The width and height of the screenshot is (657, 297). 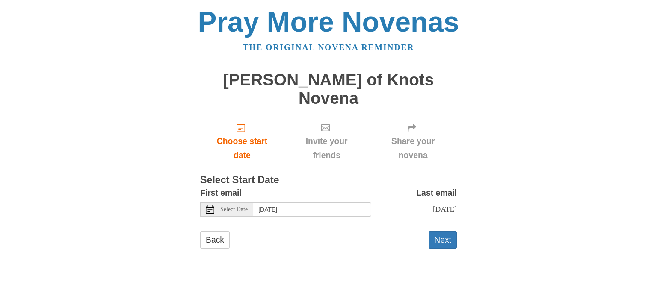 What do you see at coordinates (328, 22) in the screenshot?
I see `a: Pray More Novenas` at bounding box center [328, 22].